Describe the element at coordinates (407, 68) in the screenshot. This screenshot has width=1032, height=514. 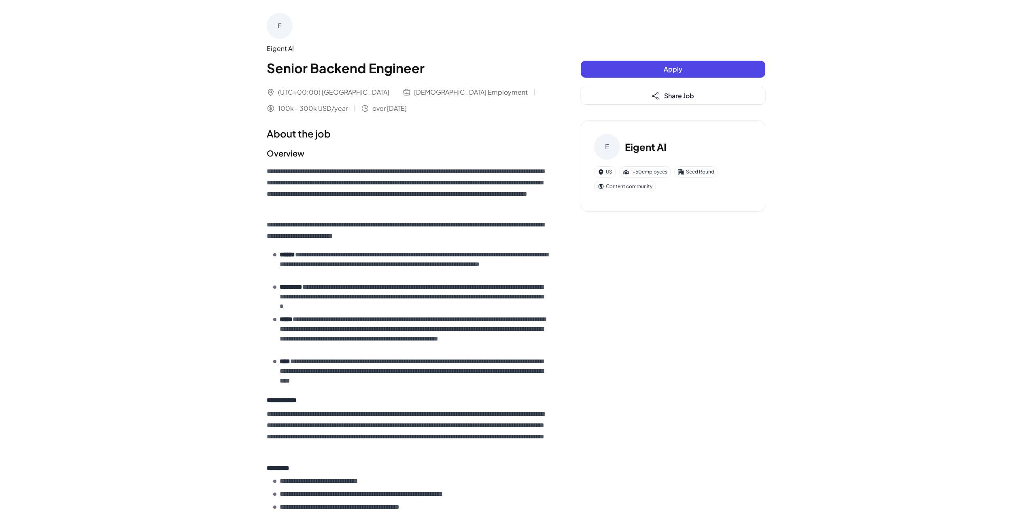
I see `h1: Senior Backend Engineer` at that location.